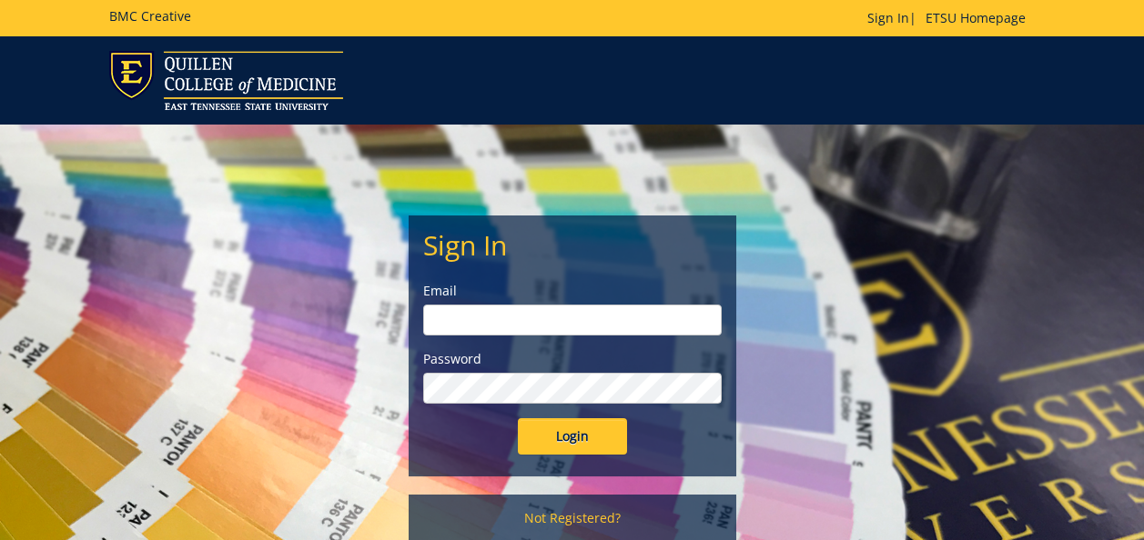 The image size is (1144, 540). Describe the element at coordinates (975, 17) in the screenshot. I see `a: ETSU Homepage` at that location.